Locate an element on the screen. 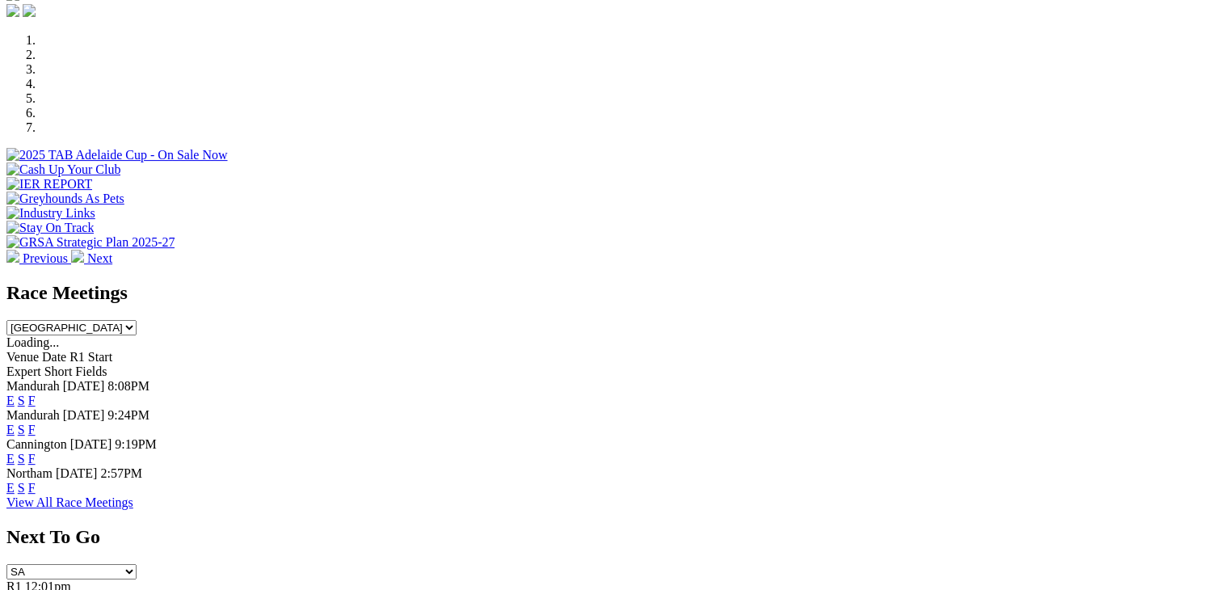 This screenshot has height=590, width=1229. img: facebook.svg is located at coordinates (13, 11).